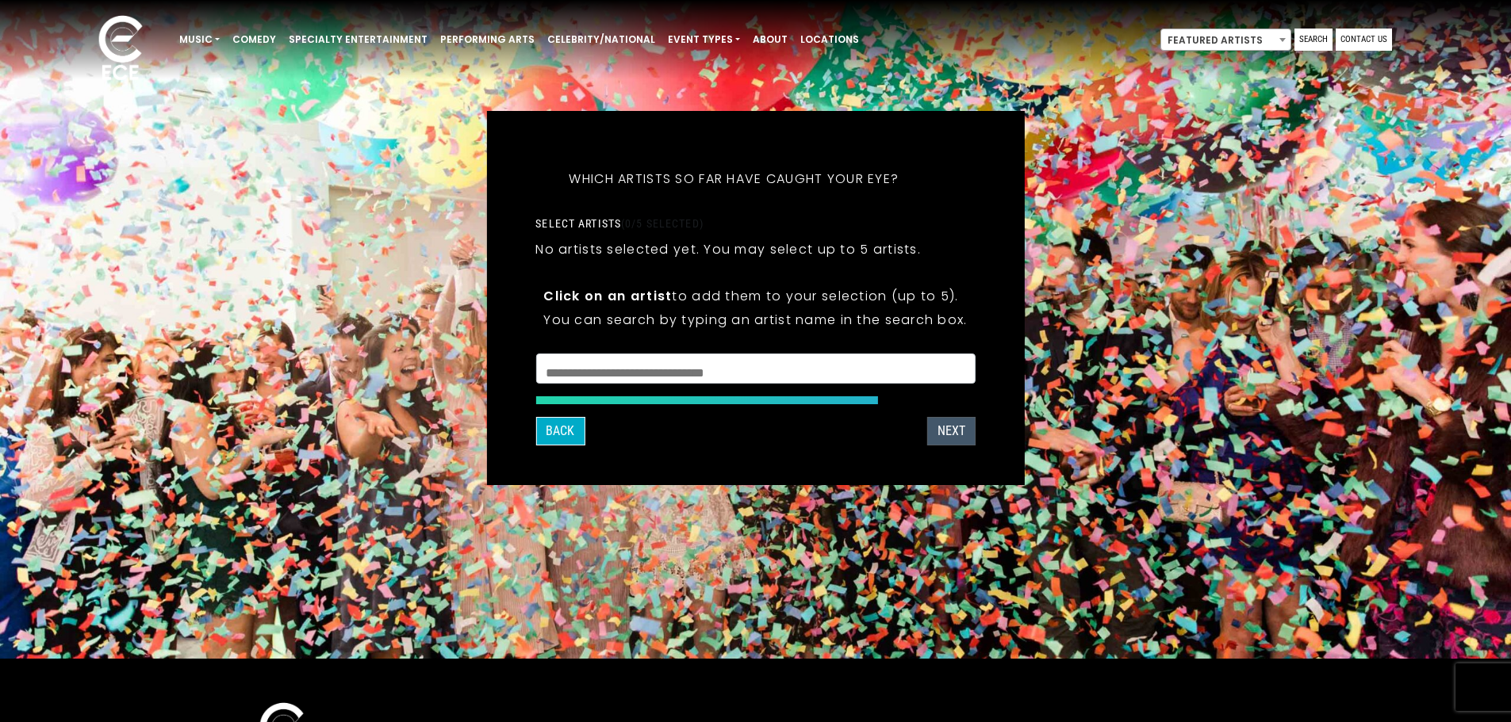  I want to click on p: You can search by typing an artist name in the search box., so click(755, 320).